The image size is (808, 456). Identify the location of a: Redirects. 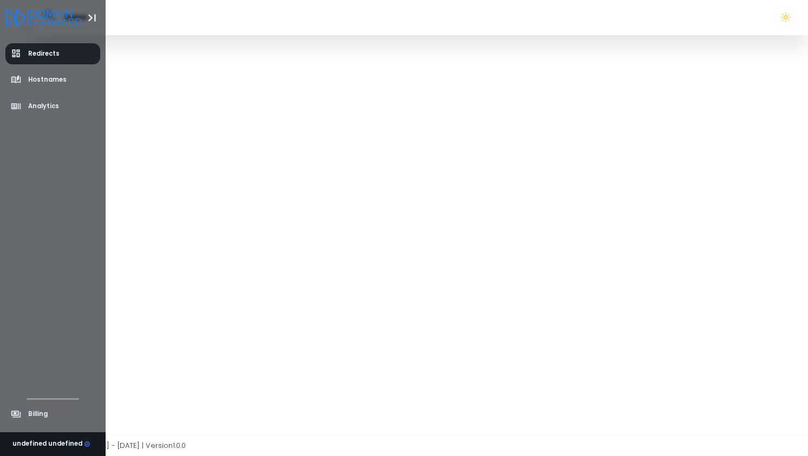
(53, 54).